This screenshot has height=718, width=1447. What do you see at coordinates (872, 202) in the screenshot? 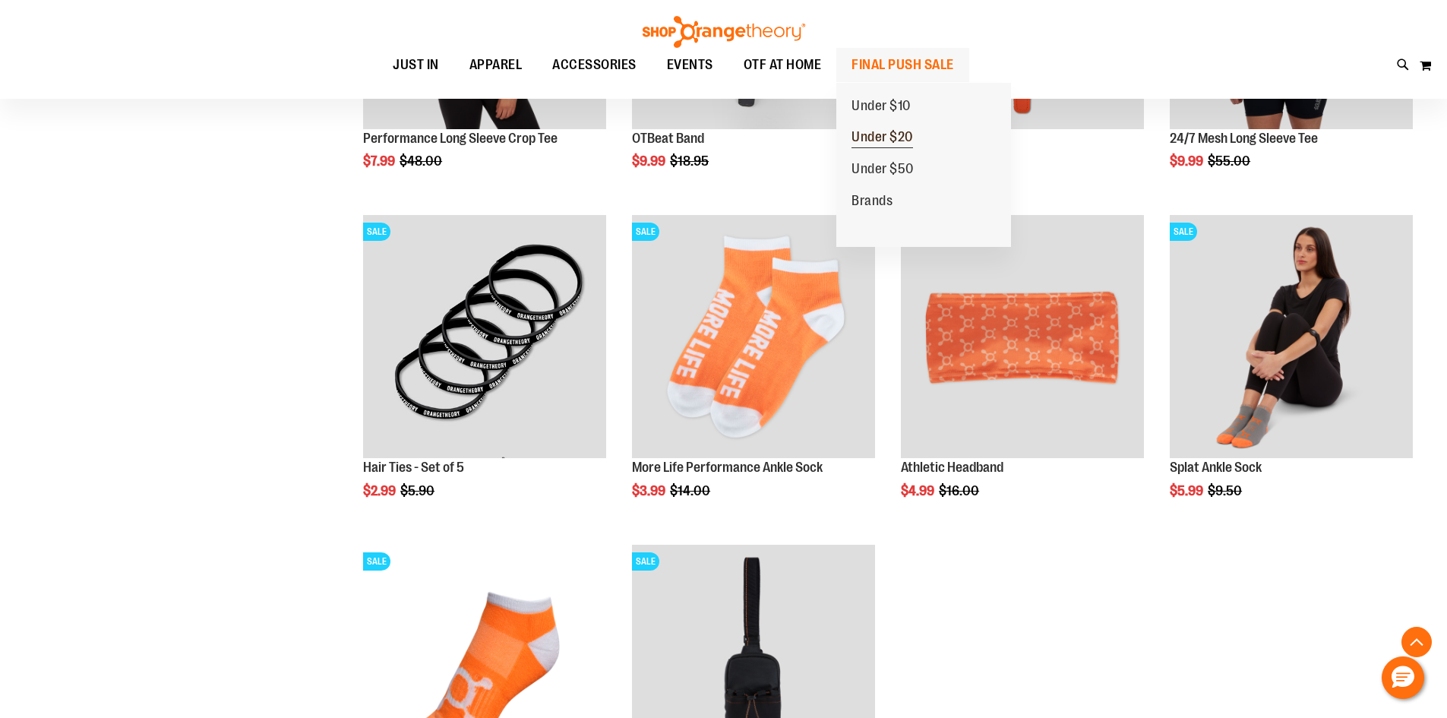
I see `span: Brands` at bounding box center [872, 202].